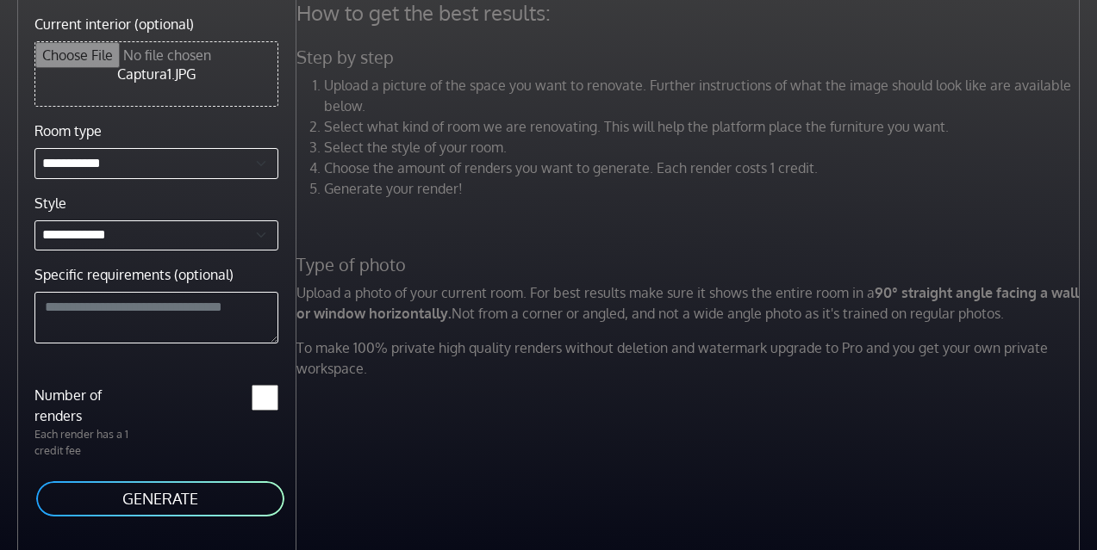 This screenshot has height=550, width=1097. What do you see at coordinates (690, 303) in the screenshot?
I see `p: Upload a photo of your current room. For best results make sure it shows the entire room in a Not...` at bounding box center [690, 303].